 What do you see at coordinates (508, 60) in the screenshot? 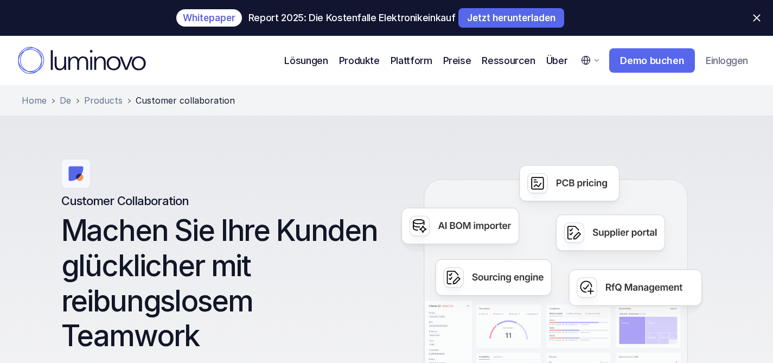
I see `p: Ressourcen` at bounding box center [508, 60].